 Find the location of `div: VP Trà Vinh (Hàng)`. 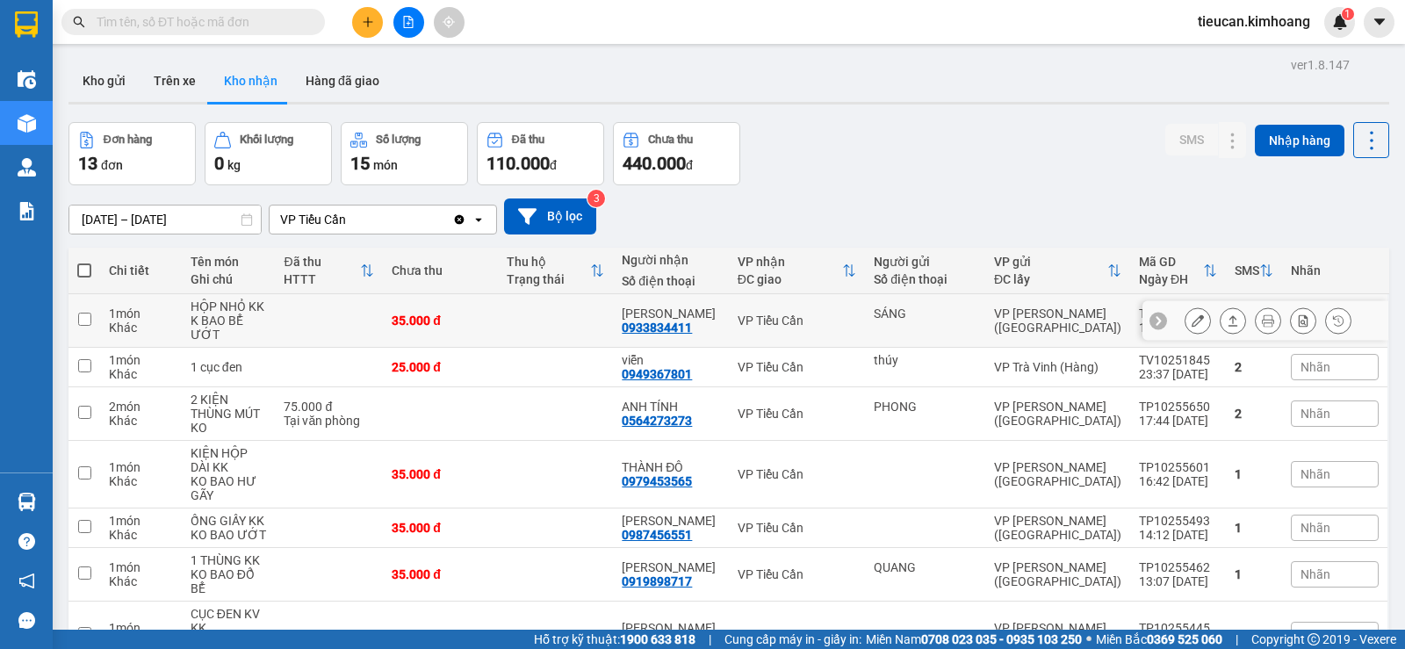

div: VP Trà Vinh (Hàng) is located at coordinates (1057, 367).